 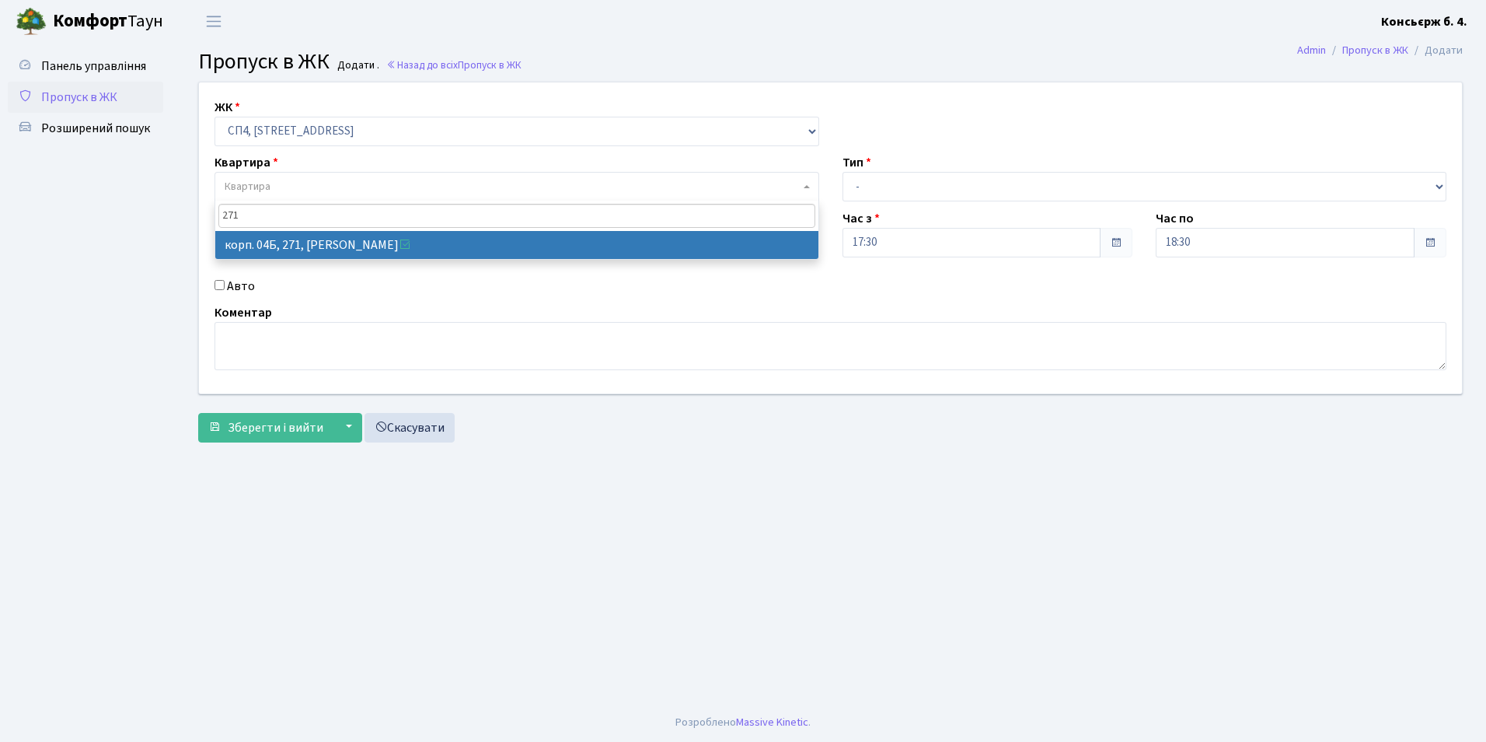 What do you see at coordinates (1175, 218) in the screenshot?
I see `label: Час по` at bounding box center [1175, 218].